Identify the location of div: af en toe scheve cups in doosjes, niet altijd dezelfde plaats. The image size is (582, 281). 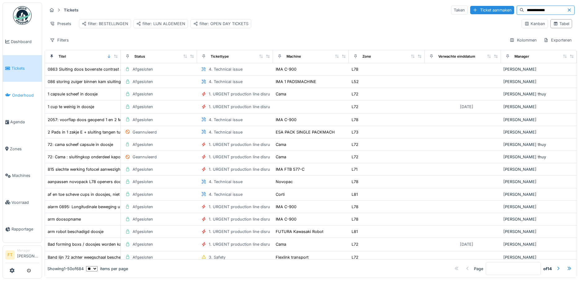
(103, 194).